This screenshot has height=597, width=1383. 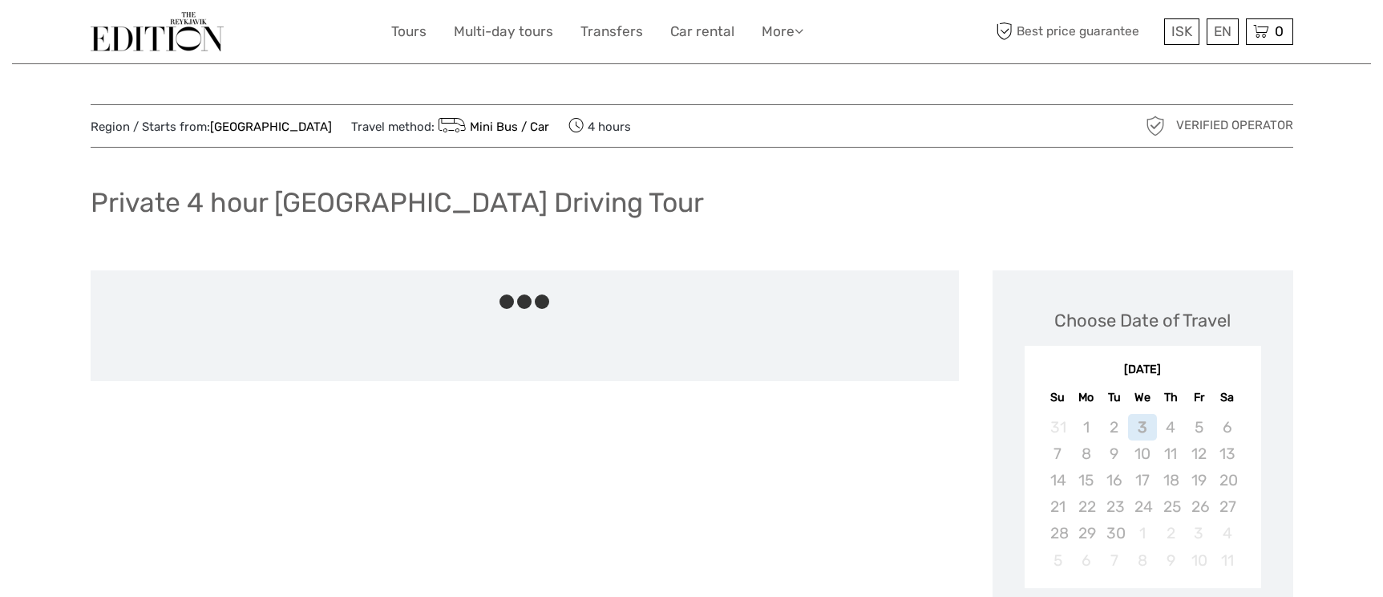 I want to click on div: Not available Thursday, September 4th, 2025, so click(x=1171, y=427).